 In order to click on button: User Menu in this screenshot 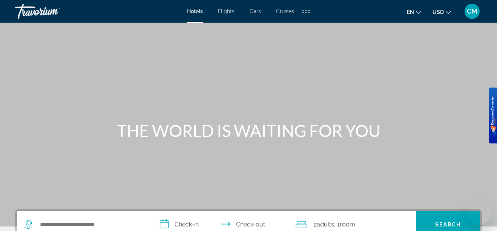, I will do `click(472, 11)`.